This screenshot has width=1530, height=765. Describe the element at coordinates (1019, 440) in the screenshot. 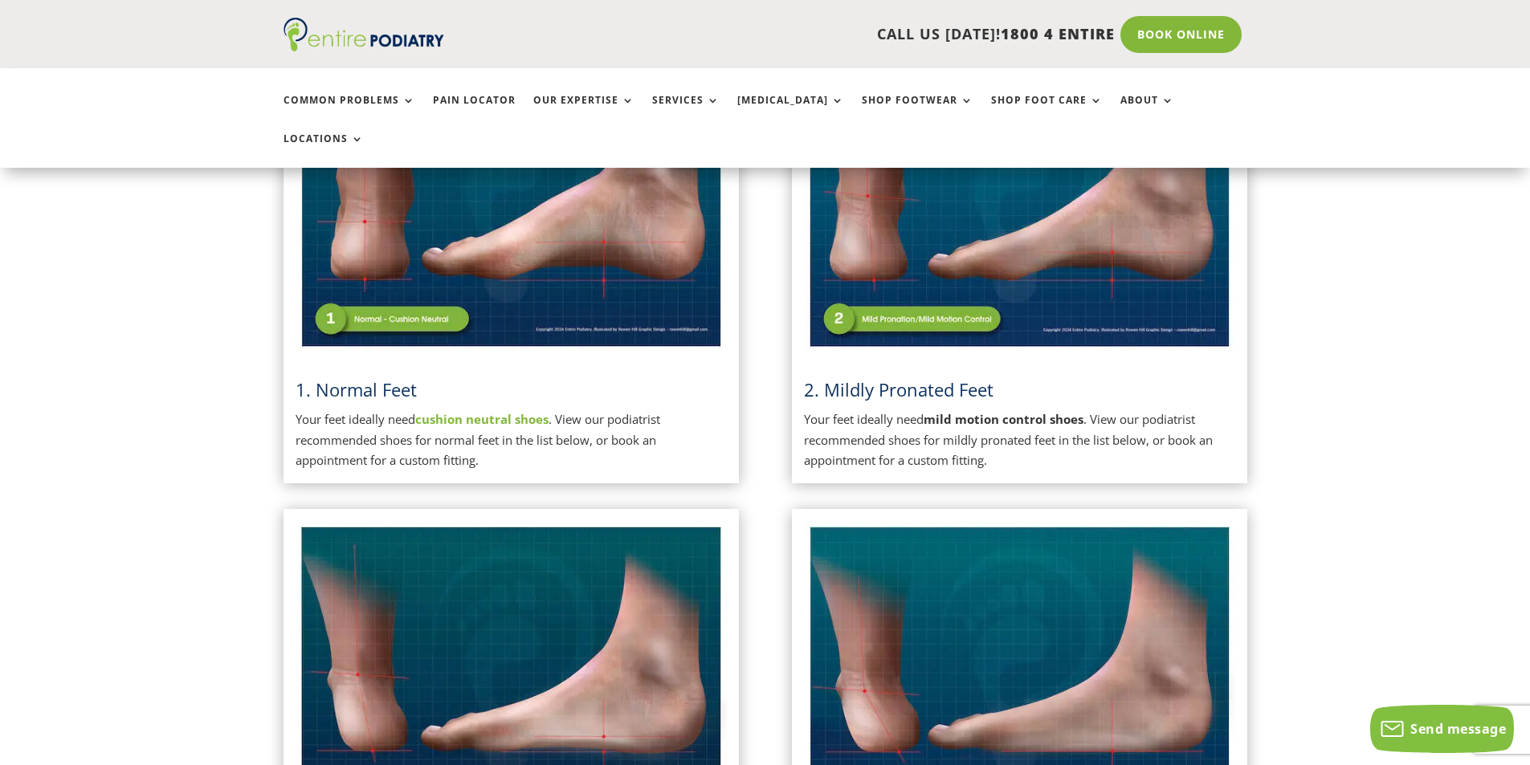

I see `p: Your feet ideally need . View our podiatrist recommended shoes for mildly pronated feet in the li...` at that location.